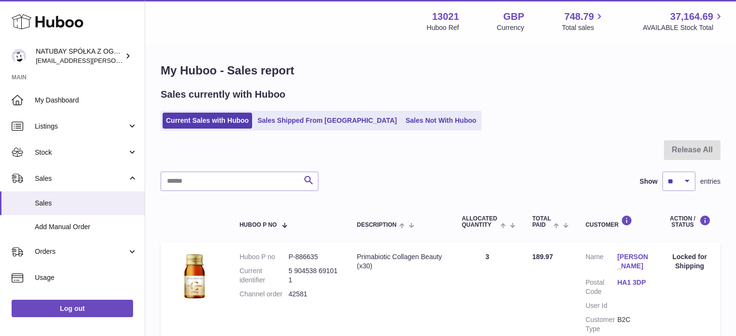 The width and height of the screenshot is (736, 336). Describe the element at coordinates (684, 28) in the screenshot. I see `span: AVAILABLE Stock Total` at that location.